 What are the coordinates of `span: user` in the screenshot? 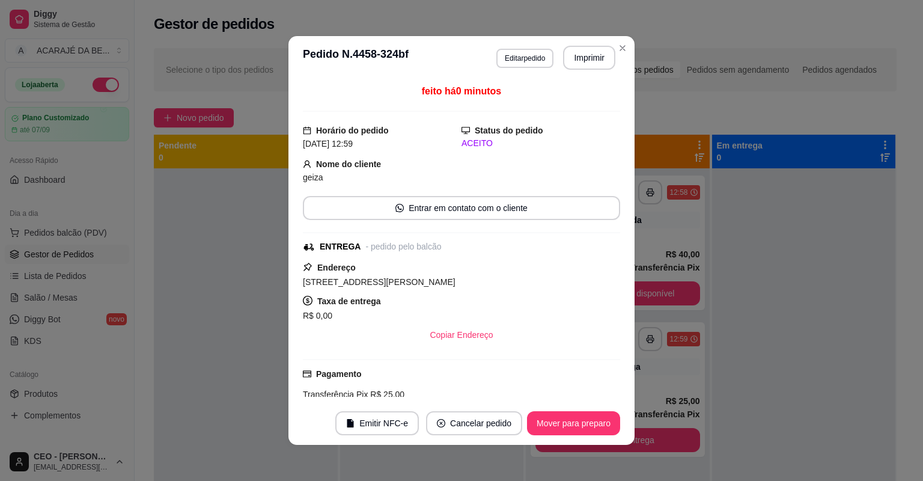 It's located at (307, 164).